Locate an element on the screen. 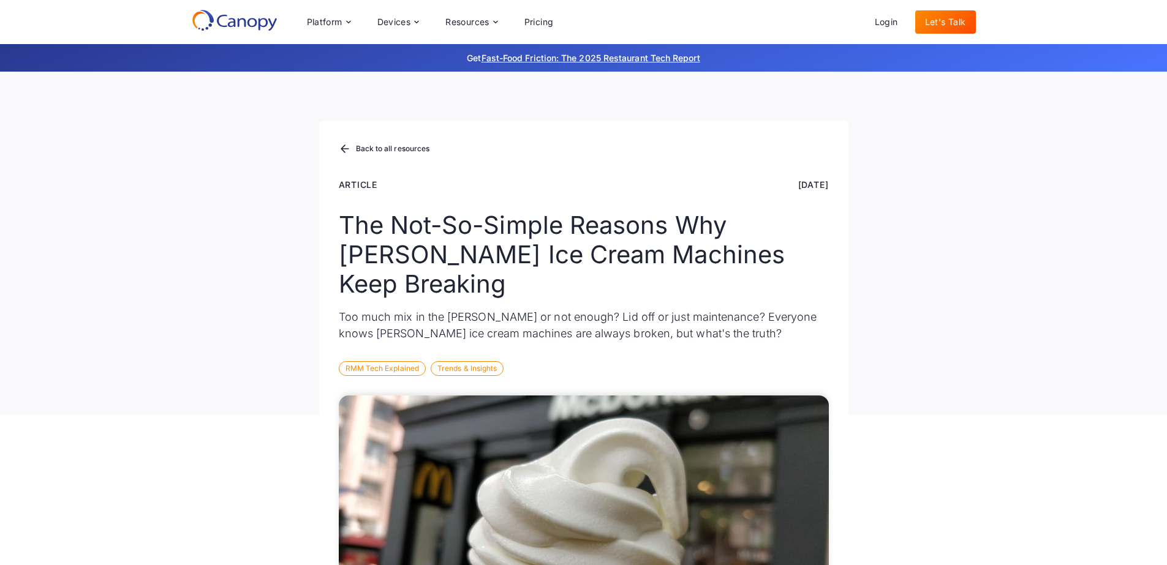  div: Article is located at coordinates (358, 184).